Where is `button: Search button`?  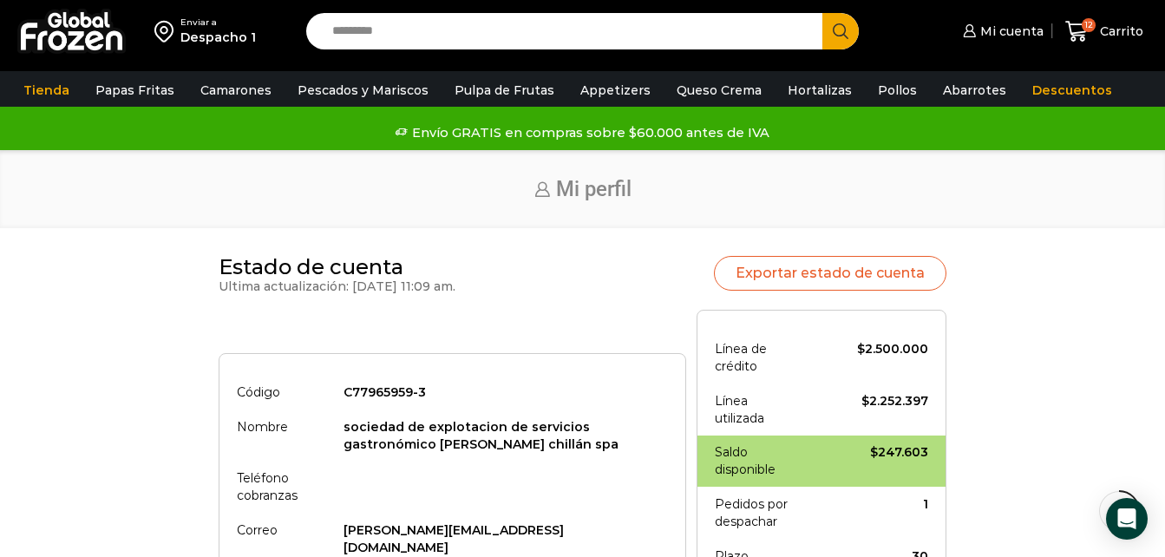 button: Search button is located at coordinates (840, 31).